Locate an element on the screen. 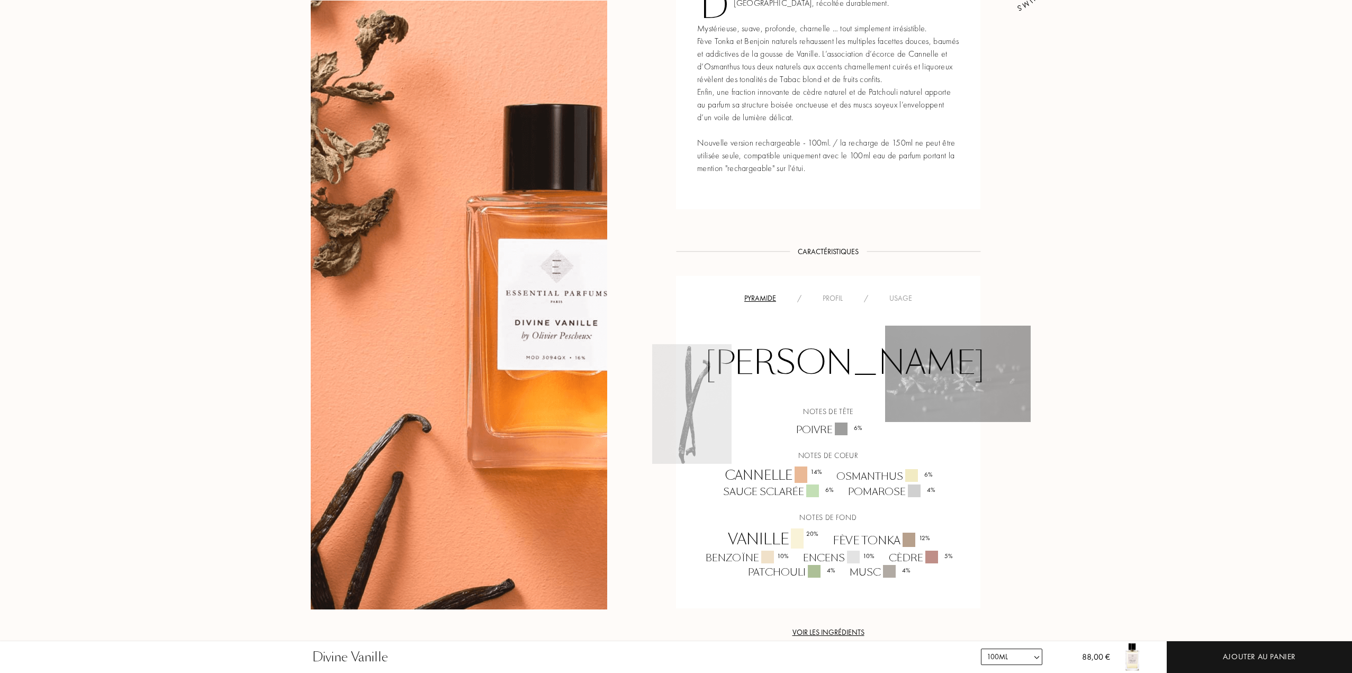 The width and height of the screenshot is (1352, 673). div: Pyramide is located at coordinates (760, 298).